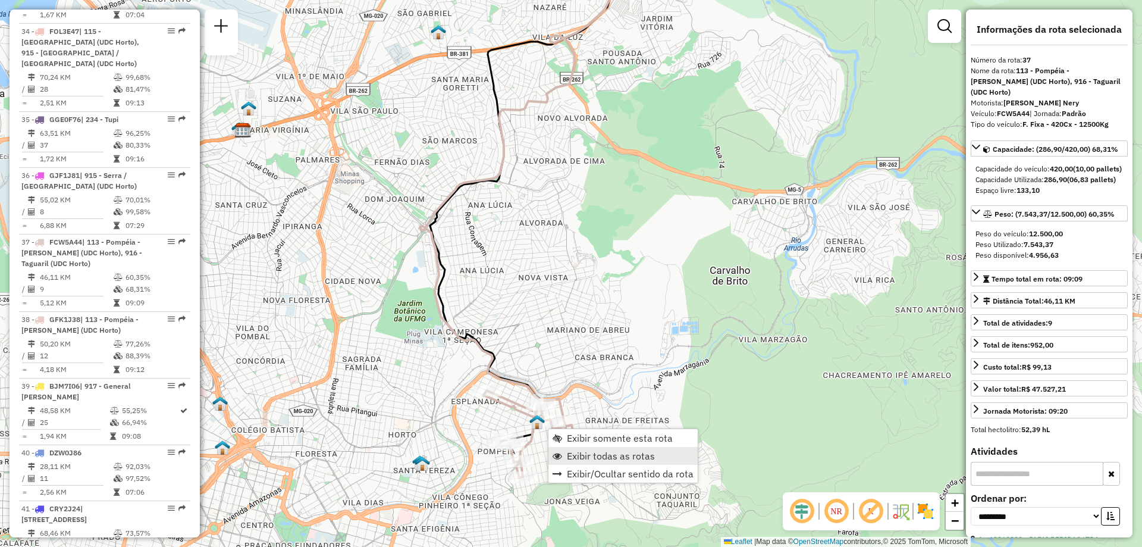  Describe the element at coordinates (1018, 345) in the screenshot. I see `div: Total de itens:` at that location.